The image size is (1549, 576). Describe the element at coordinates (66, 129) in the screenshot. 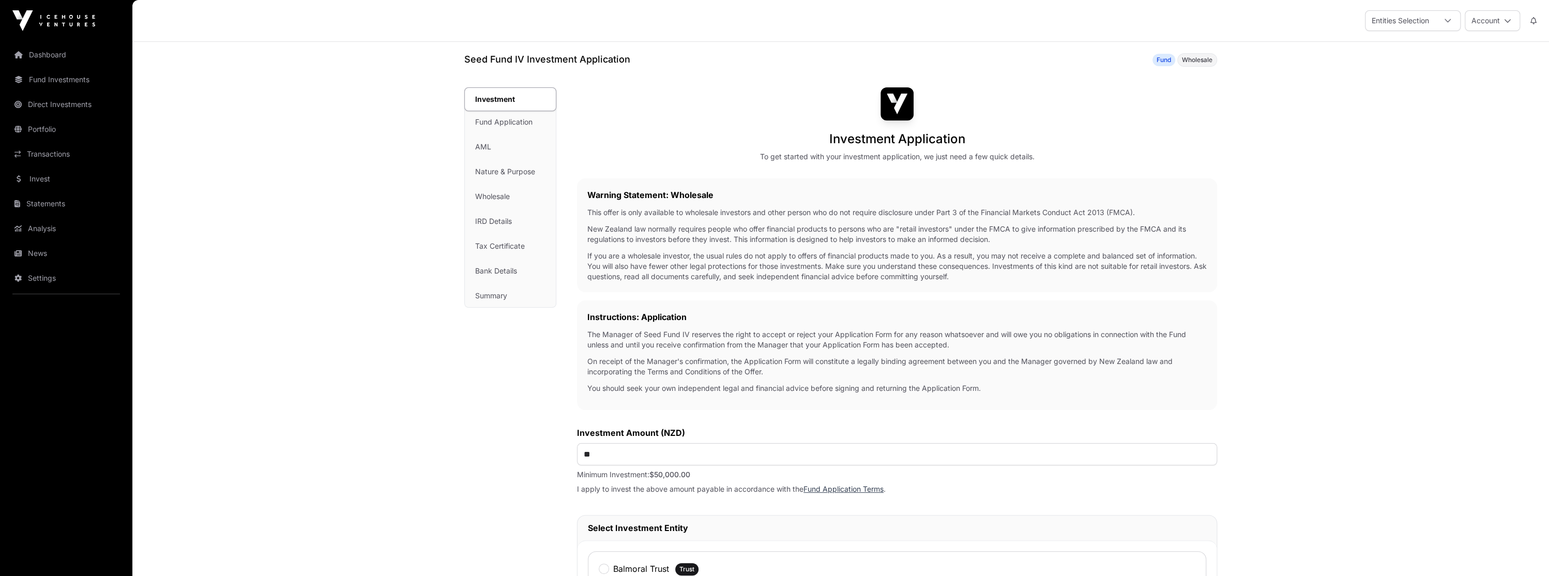

I see `a: Portfolio` at that location.